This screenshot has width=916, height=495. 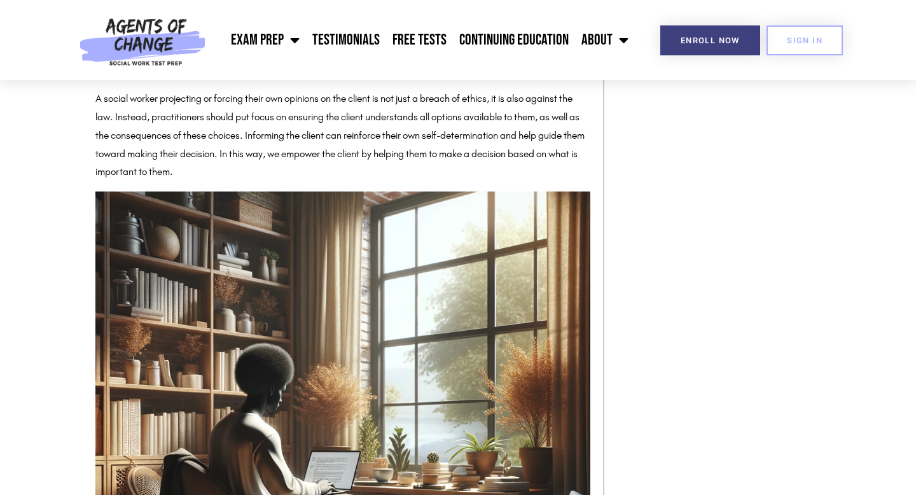 I want to click on p: A social worker projecting or forcing their own opinions on the client is not just a breach of et..., so click(x=343, y=135).